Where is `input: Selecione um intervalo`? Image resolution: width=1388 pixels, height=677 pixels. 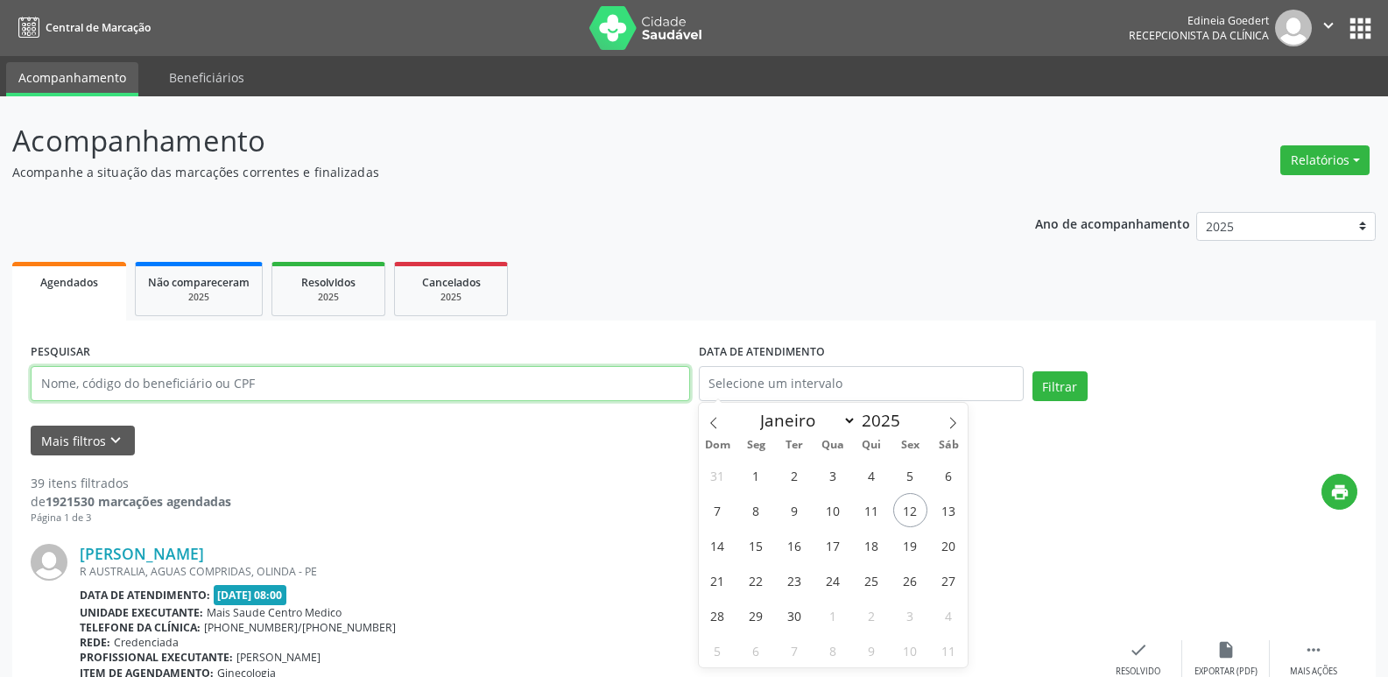 input: Selecione um intervalo is located at coordinates (861, 383).